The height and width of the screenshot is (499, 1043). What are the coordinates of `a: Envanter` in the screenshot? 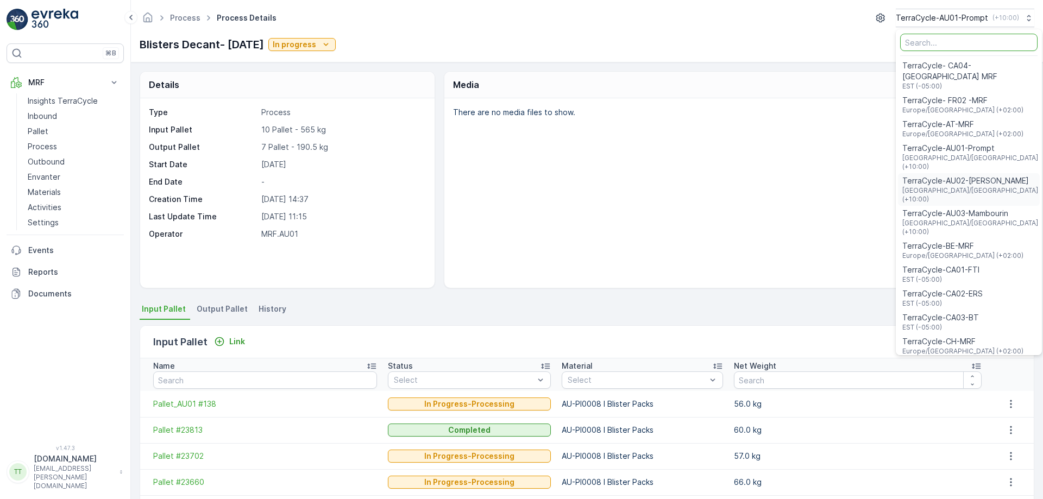 It's located at (73, 177).